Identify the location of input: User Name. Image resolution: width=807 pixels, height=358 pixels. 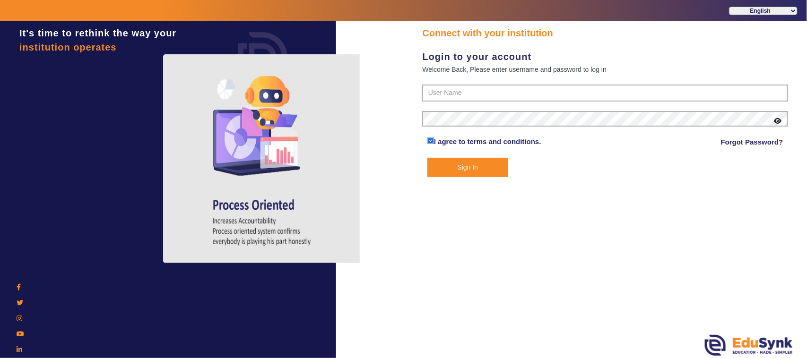
(605, 93).